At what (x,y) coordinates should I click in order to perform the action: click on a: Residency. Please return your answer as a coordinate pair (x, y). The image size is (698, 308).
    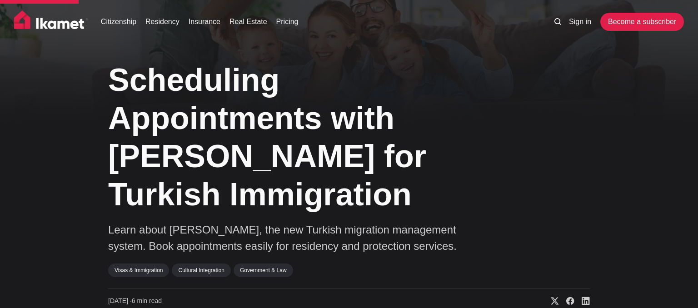
    Looking at the image, I should click on (162, 22).